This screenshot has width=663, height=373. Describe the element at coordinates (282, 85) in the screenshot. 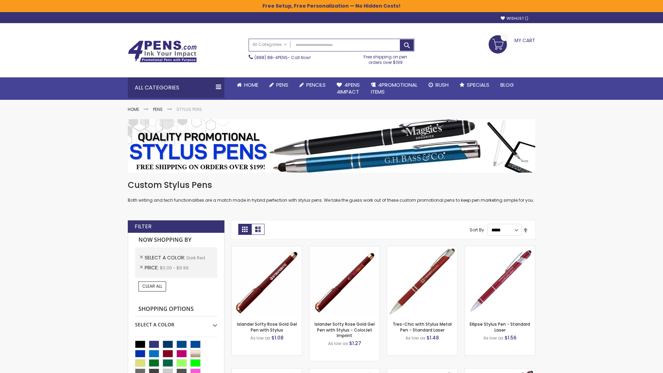

I see `span: Pens` at that location.